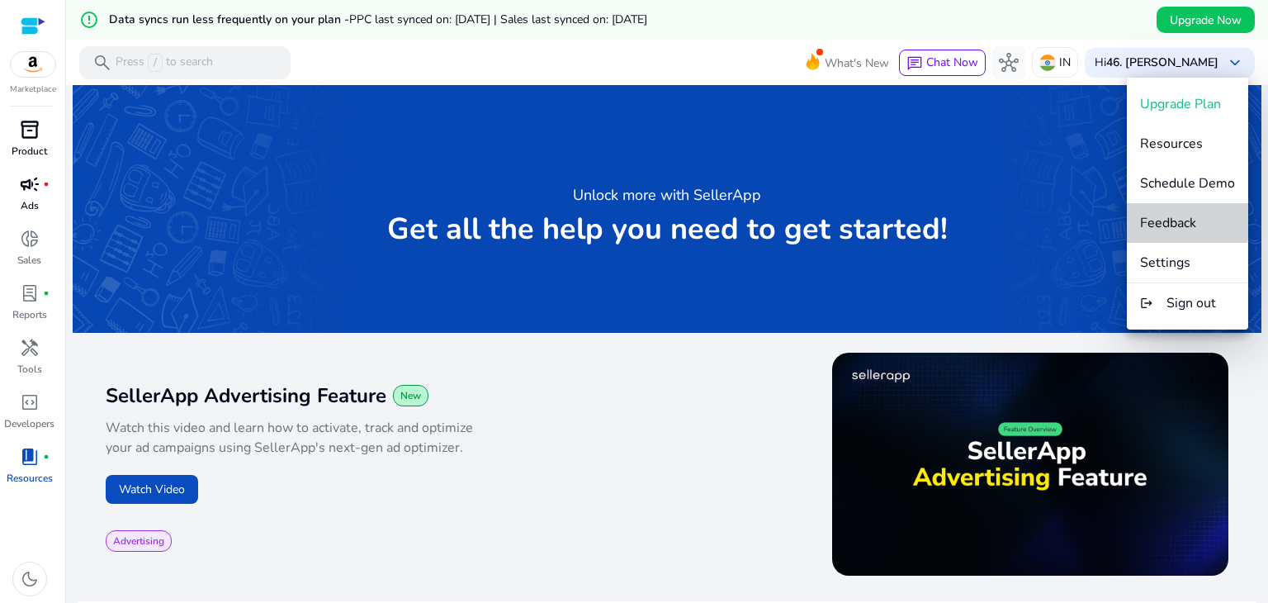  I want to click on span: Feedback, so click(1168, 223).